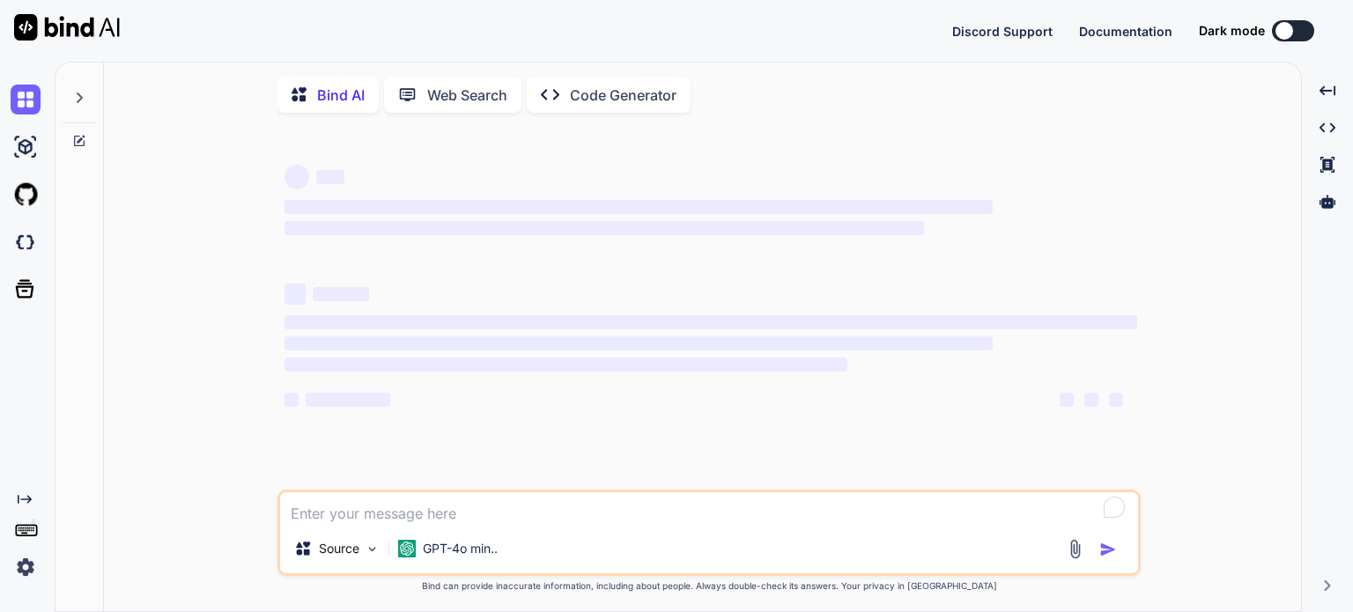  What do you see at coordinates (460, 549) in the screenshot?
I see `p: GPT-4o min..` at bounding box center [460, 549].